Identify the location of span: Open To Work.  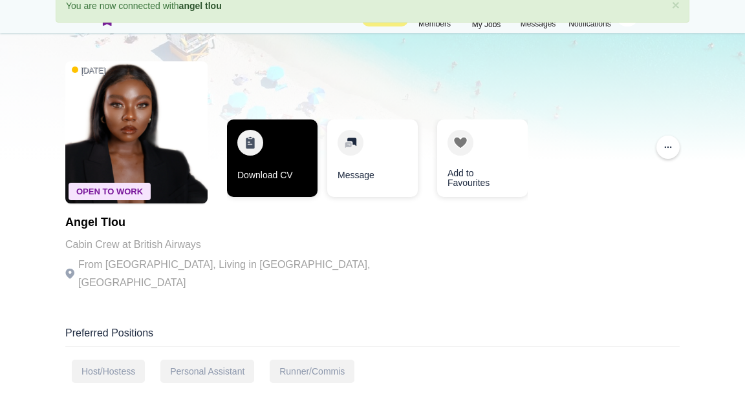
(109, 191).